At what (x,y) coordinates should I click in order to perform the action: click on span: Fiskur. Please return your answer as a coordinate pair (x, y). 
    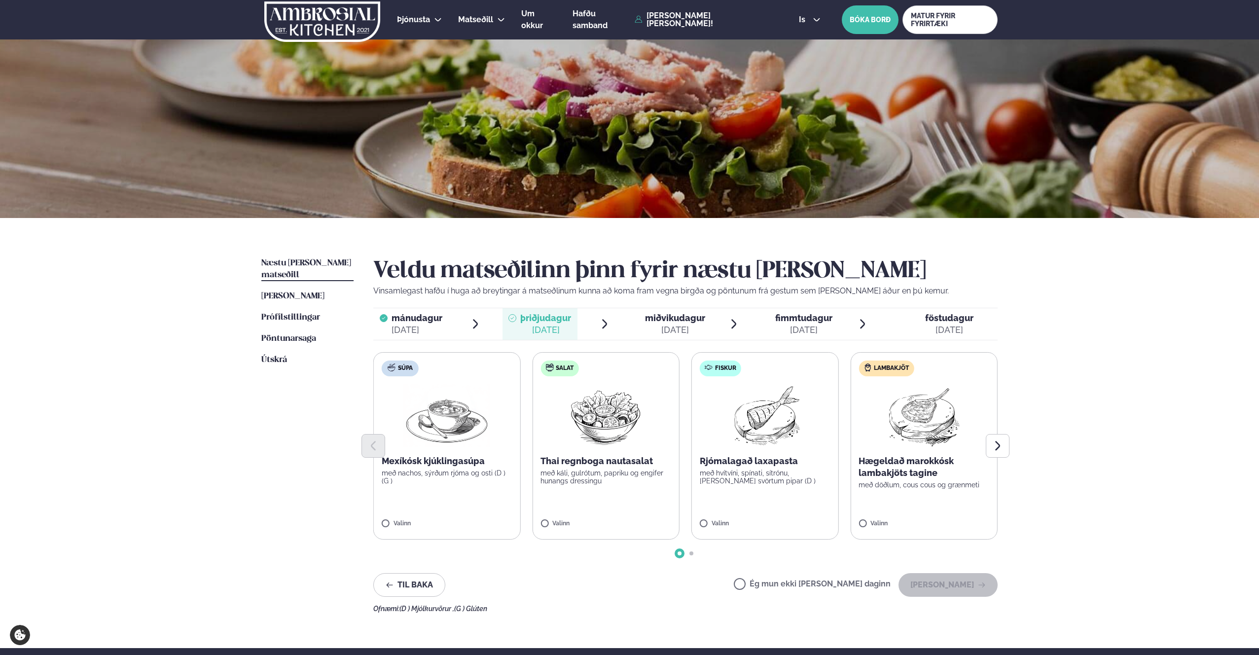
    Looking at the image, I should click on (726, 368).